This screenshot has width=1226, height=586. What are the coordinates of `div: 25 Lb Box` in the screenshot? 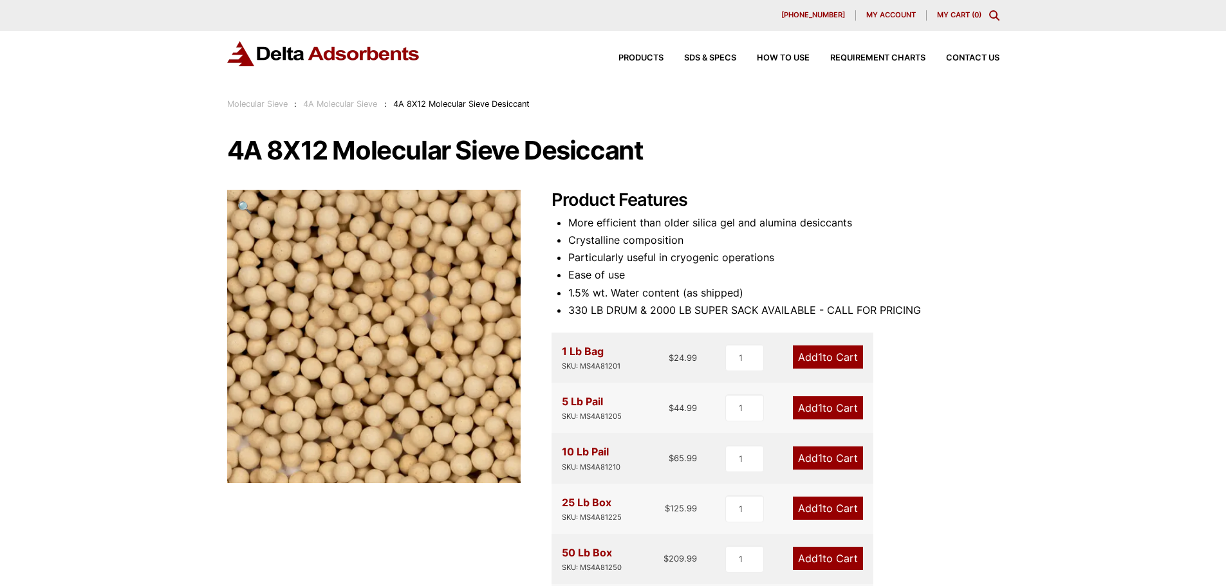 It's located at (591, 509).